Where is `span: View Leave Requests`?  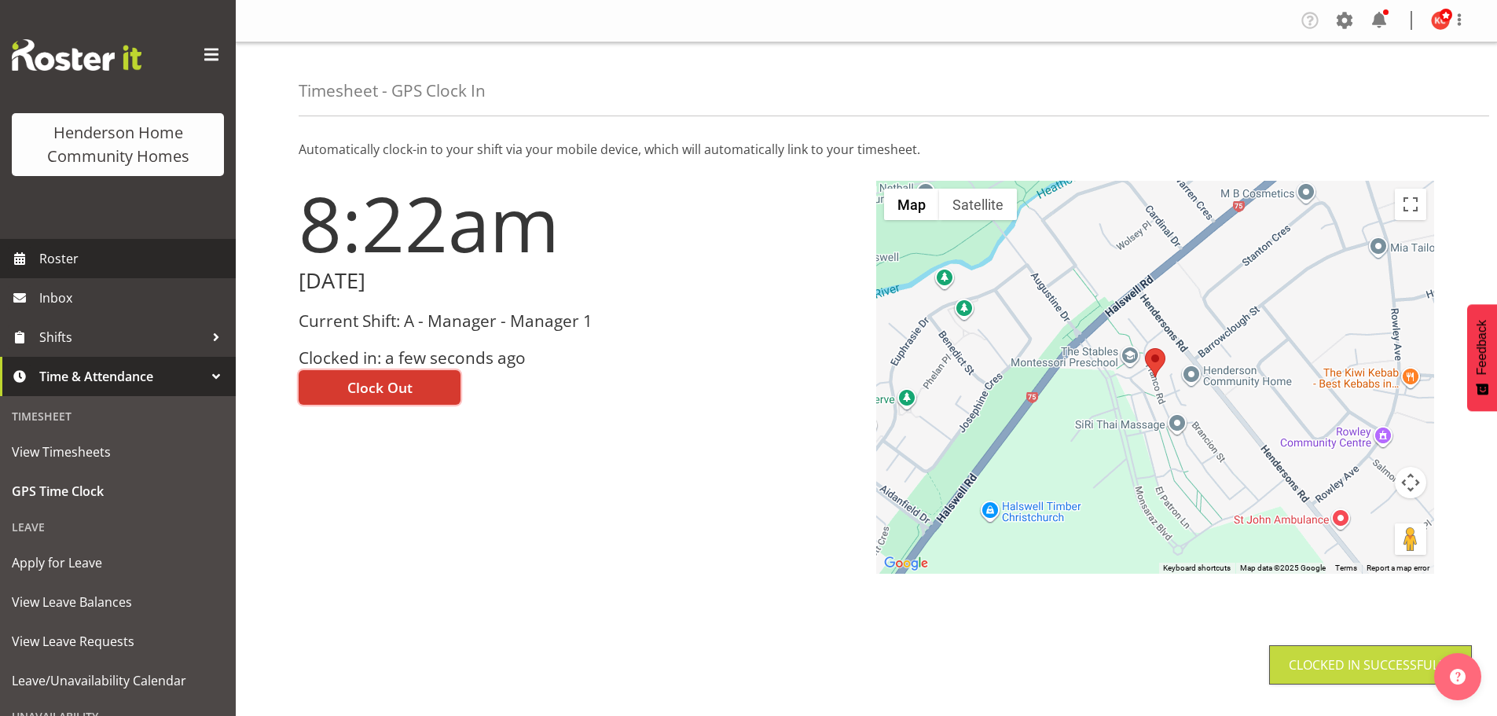
span: View Leave Requests is located at coordinates (118, 641).